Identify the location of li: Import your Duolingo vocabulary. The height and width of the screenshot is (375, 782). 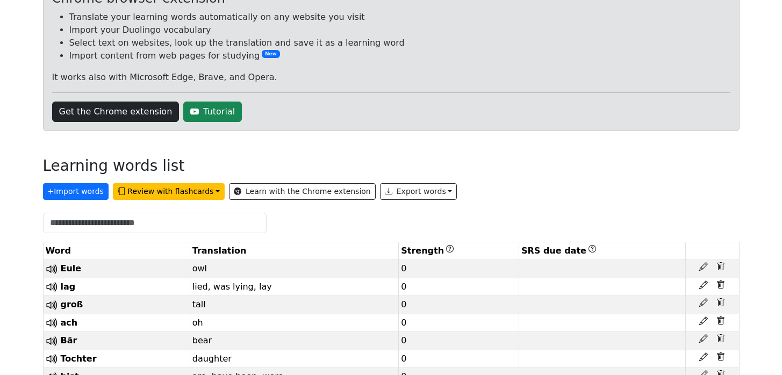
(400, 30).